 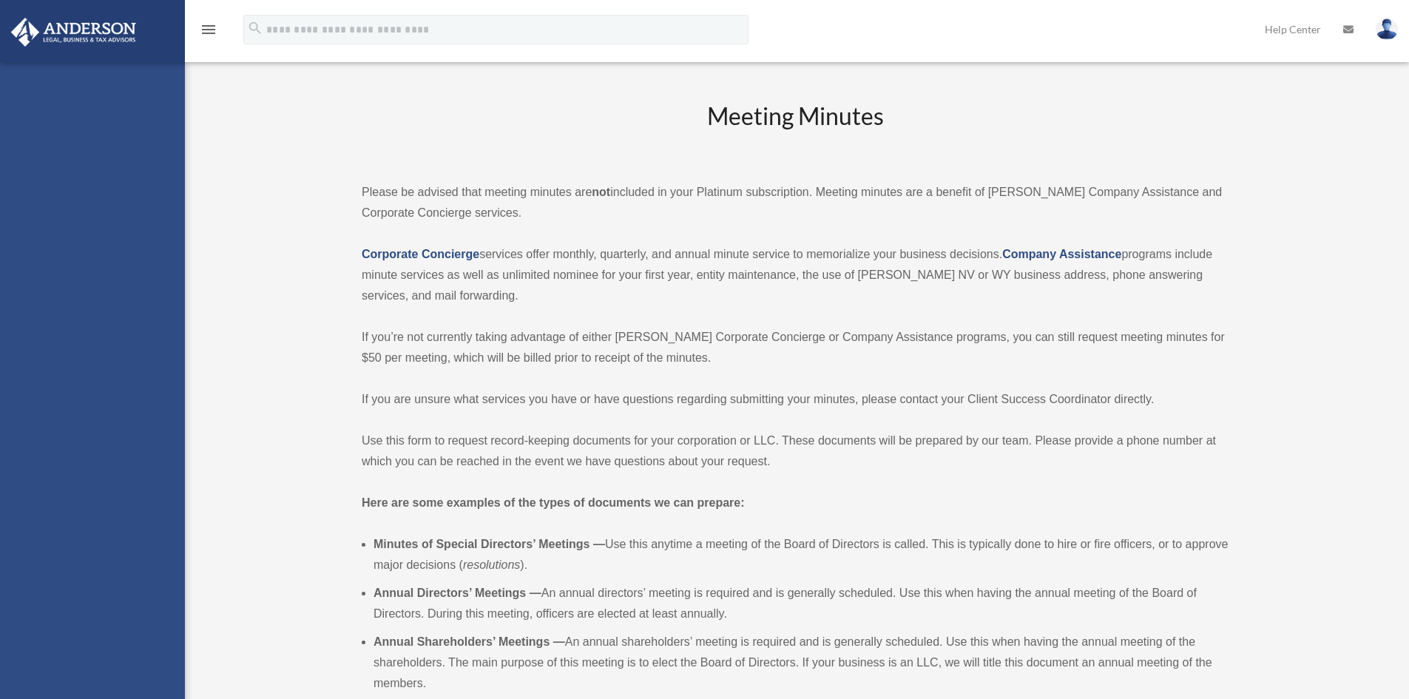 What do you see at coordinates (469, 641) in the screenshot?
I see `b: Annual Shareholders’ Meetings —` at bounding box center [469, 641].